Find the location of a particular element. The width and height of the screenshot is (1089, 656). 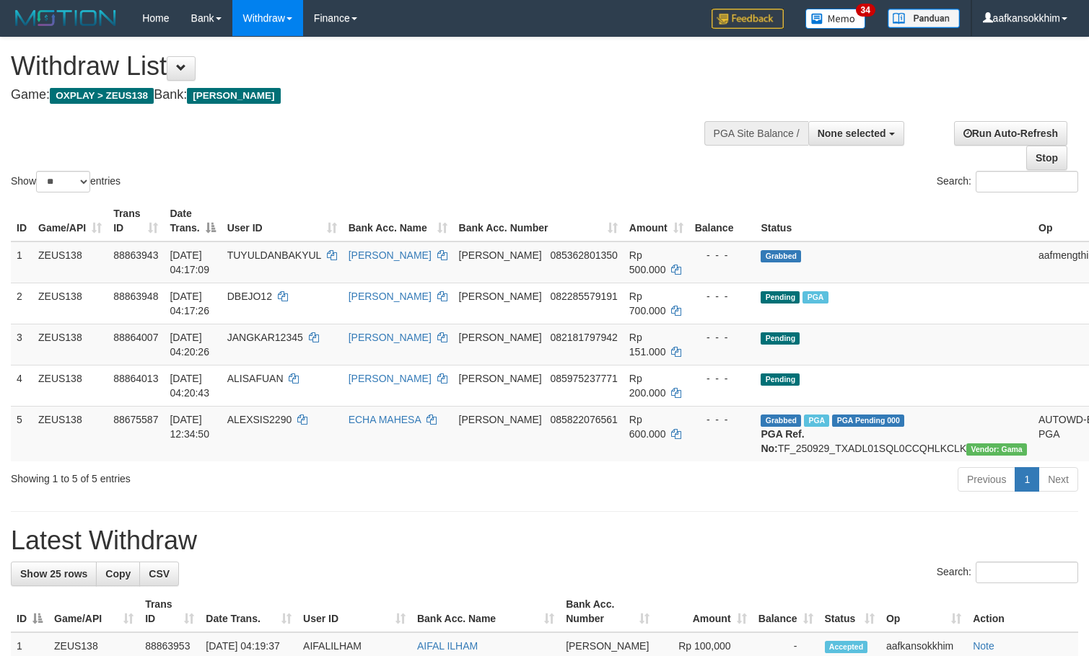

a: Copy is located at coordinates (118, 574).